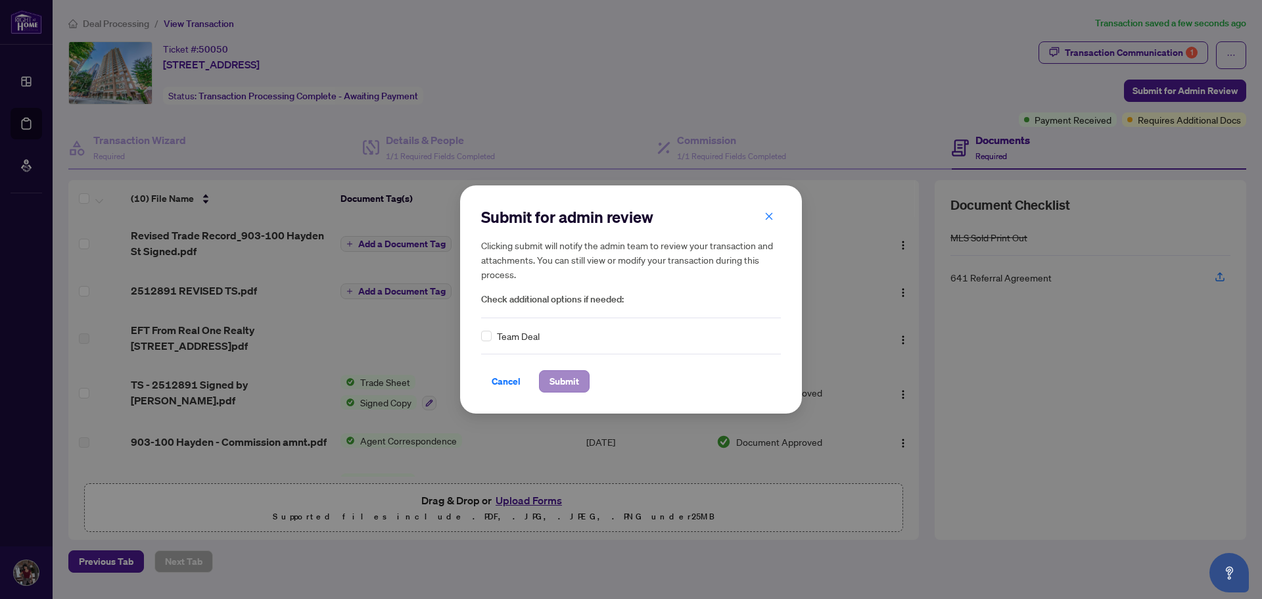 This screenshot has width=1262, height=599. What do you see at coordinates (631, 217) in the screenshot?
I see `h2: Submit for admin review` at bounding box center [631, 217].